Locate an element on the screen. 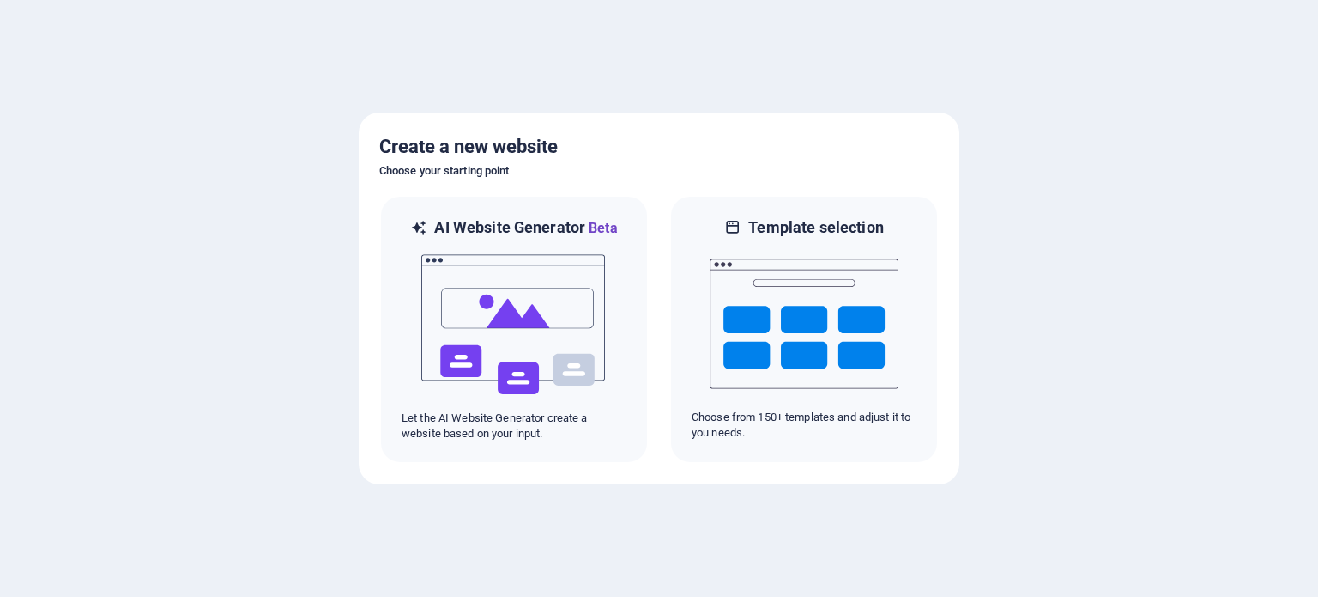 This screenshot has height=597, width=1318. img: ai is located at coordinates (514, 324).